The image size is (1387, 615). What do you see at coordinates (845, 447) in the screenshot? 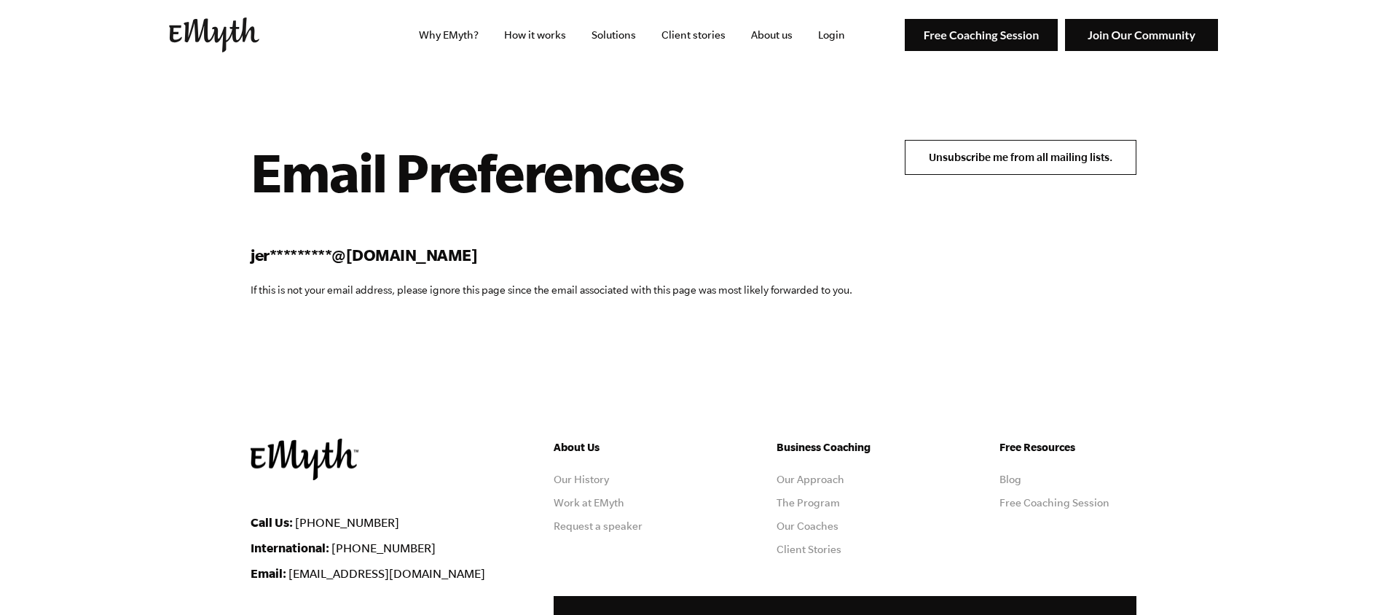
I see `h5: Business Coaching` at bounding box center [845, 447].